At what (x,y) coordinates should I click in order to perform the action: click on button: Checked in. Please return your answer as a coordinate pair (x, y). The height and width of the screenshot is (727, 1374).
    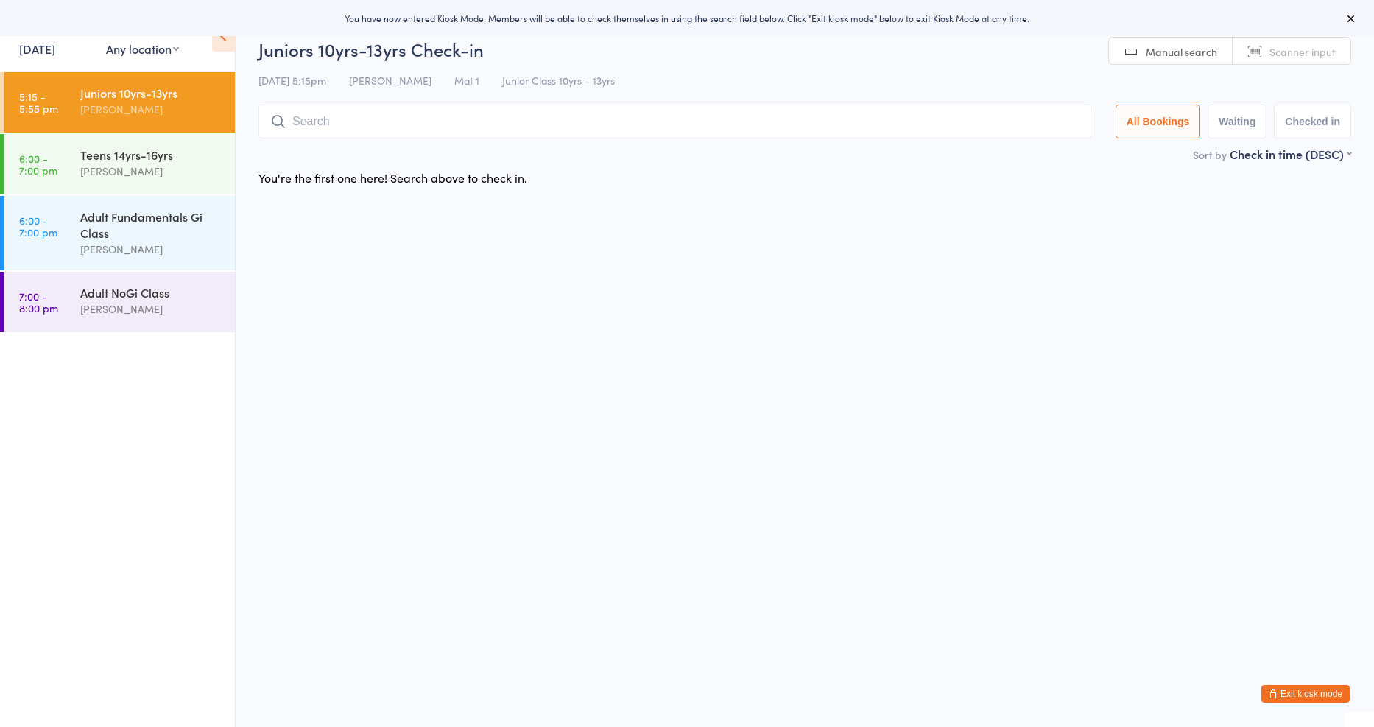
    Looking at the image, I should click on (1313, 122).